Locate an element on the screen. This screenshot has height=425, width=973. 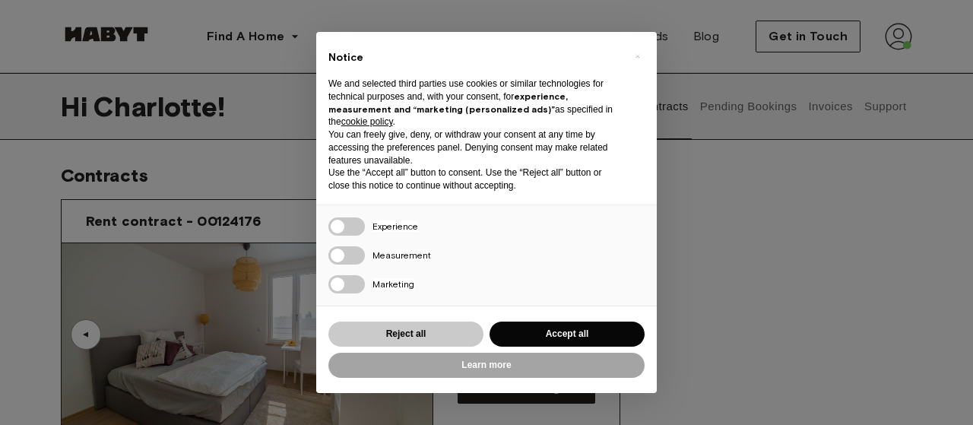
button: Accept all is located at coordinates (567, 334).